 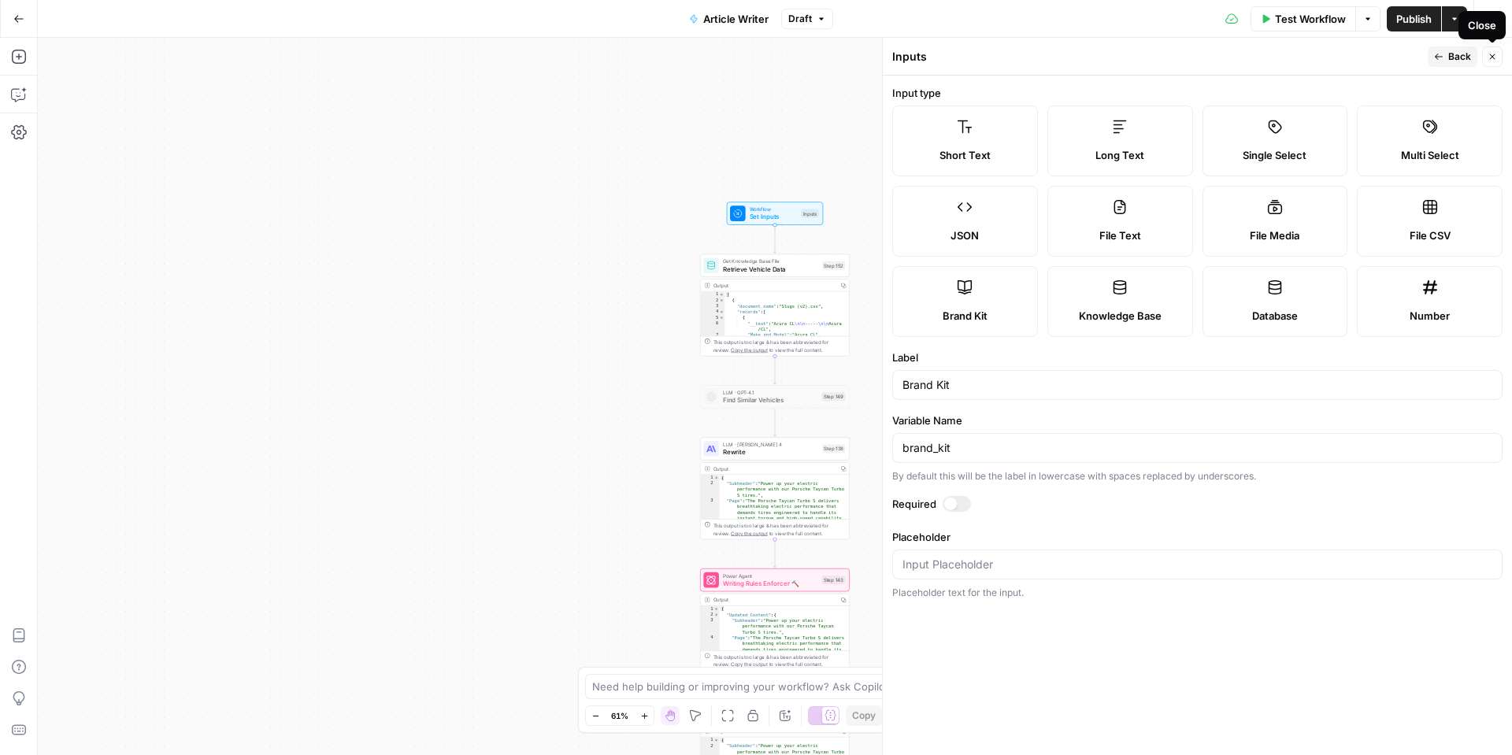 What do you see at coordinates (775, 370) in the screenshot?
I see `g: Edge from step_152 to step_149` at bounding box center [775, 370].